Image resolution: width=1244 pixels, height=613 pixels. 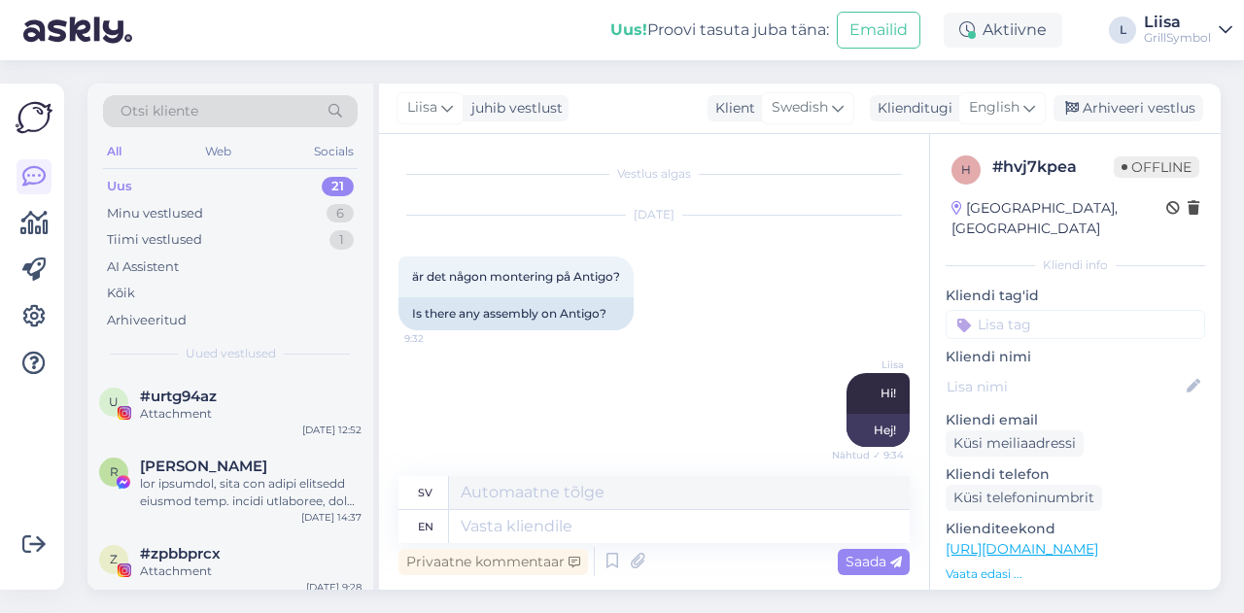 What do you see at coordinates (800, 108) in the screenshot?
I see `span: Swedish` at bounding box center [800, 108].